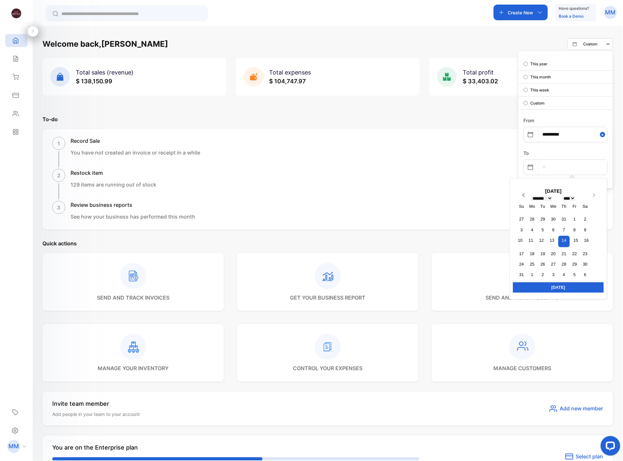  What do you see at coordinates (59, 143) in the screenshot?
I see `p: 1` at bounding box center [59, 143].